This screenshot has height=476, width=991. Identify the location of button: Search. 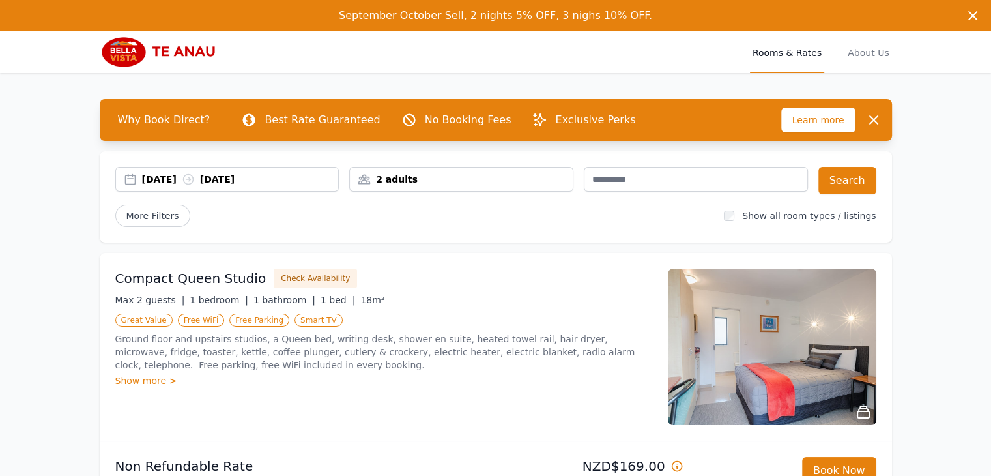
(847, 180).